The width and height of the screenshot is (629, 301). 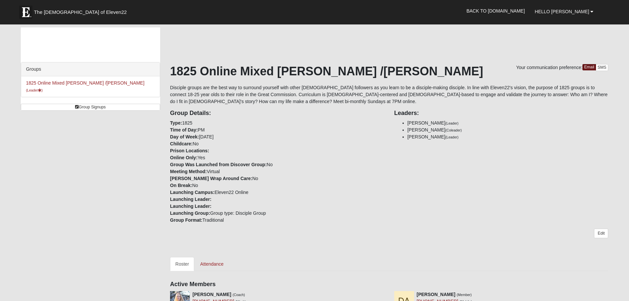 What do you see at coordinates (91, 69) in the screenshot?
I see `div: Groups` at bounding box center [91, 69].